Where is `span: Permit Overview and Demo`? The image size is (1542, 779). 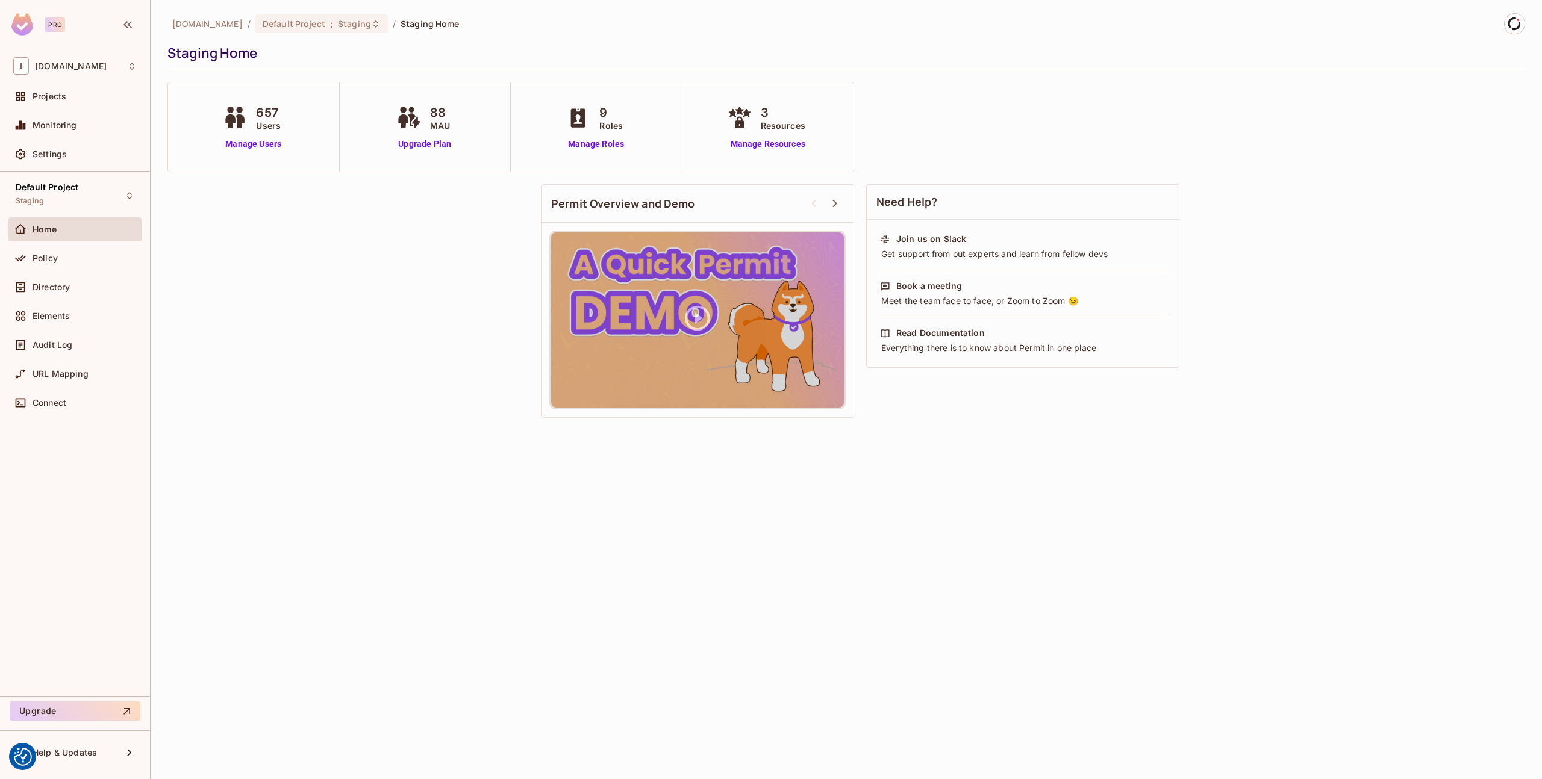 span: Permit Overview and Demo is located at coordinates (623, 204).